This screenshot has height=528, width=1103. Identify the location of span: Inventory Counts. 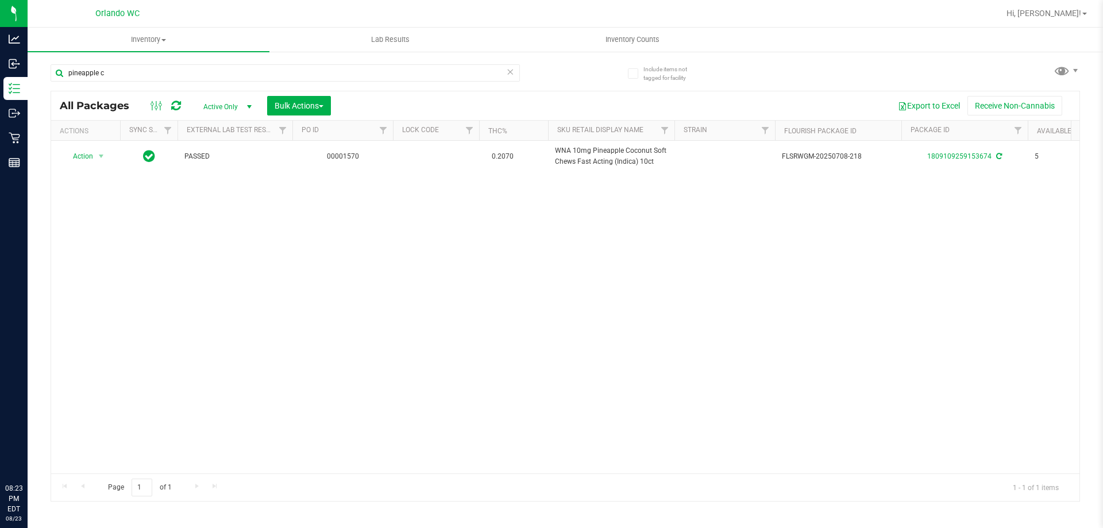
(633, 40).